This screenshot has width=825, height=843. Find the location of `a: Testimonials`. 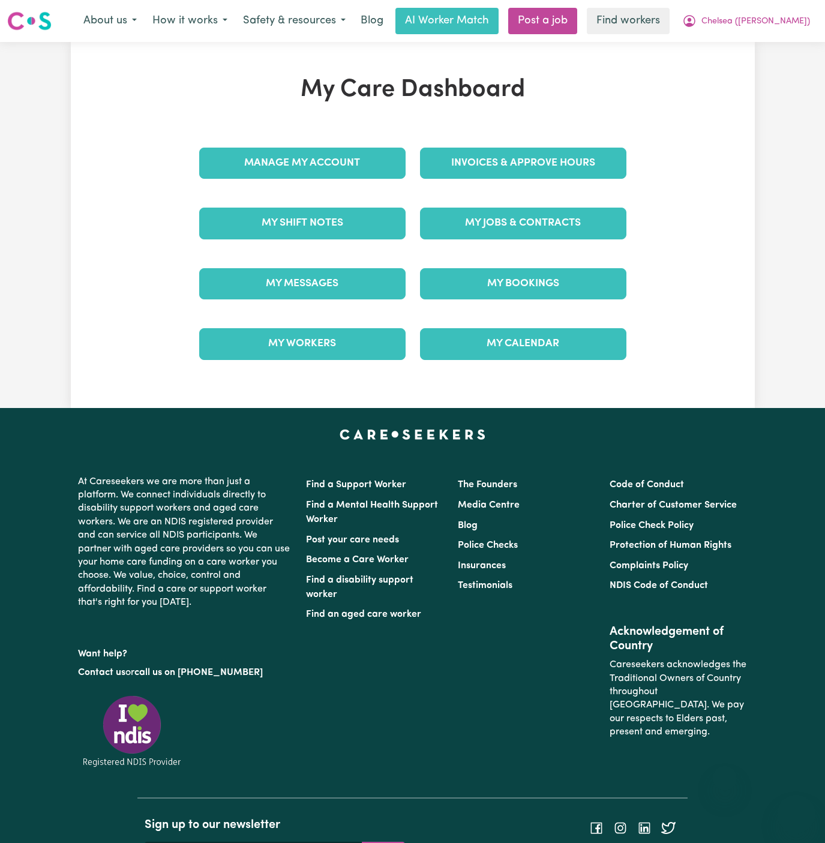

a: Testimonials is located at coordinates (485, 586).